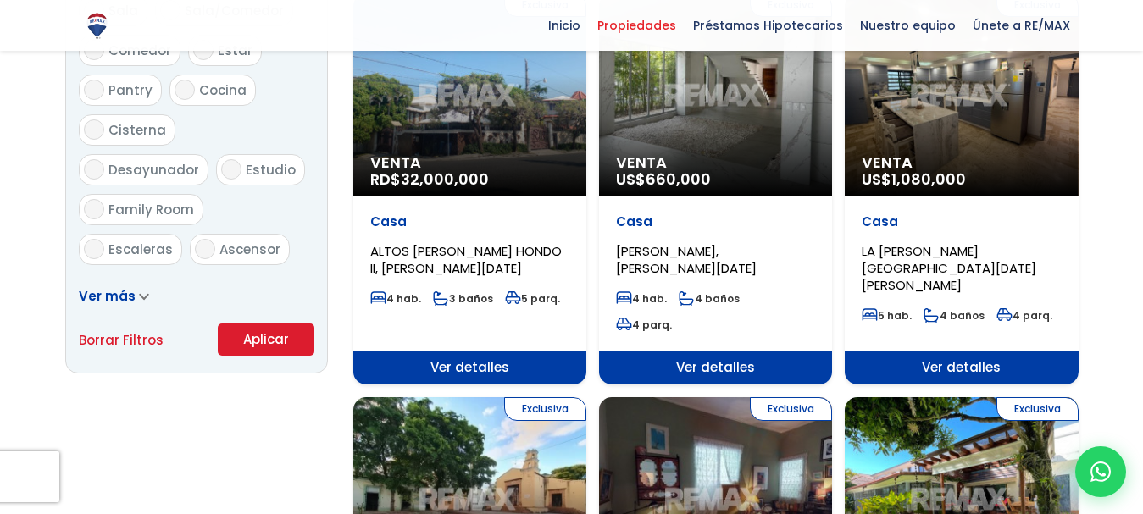  What do you see at coordinates (94, 90) in the screenshot?
I see `input: Pantry` at bounding box center [94, 90].